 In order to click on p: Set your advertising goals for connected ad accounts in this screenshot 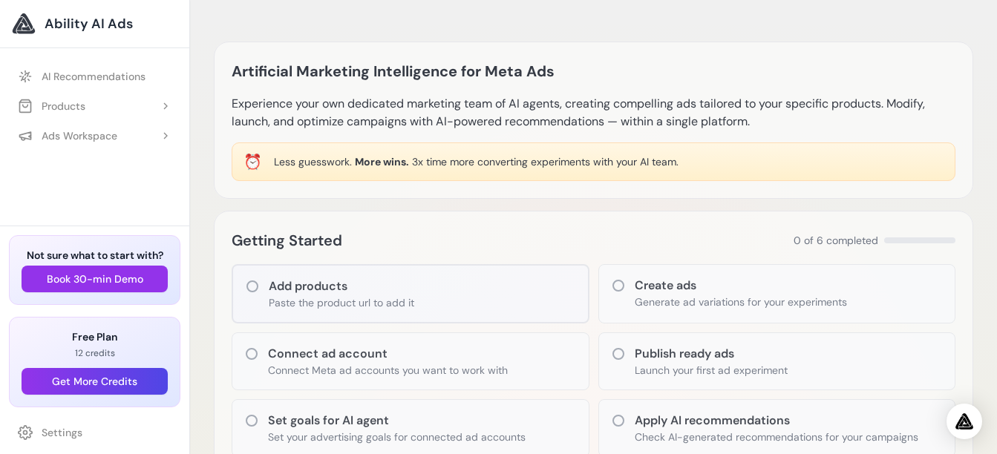, I will do `click(396, 437)`.